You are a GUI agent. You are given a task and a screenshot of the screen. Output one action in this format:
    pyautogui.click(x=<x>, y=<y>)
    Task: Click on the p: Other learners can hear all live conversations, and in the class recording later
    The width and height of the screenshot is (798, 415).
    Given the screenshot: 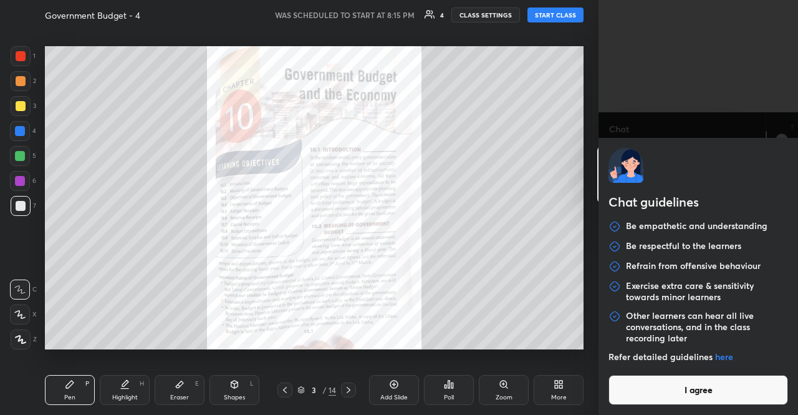 What is the action you would take?
    pyautogui.click(x=707, y=327)
    